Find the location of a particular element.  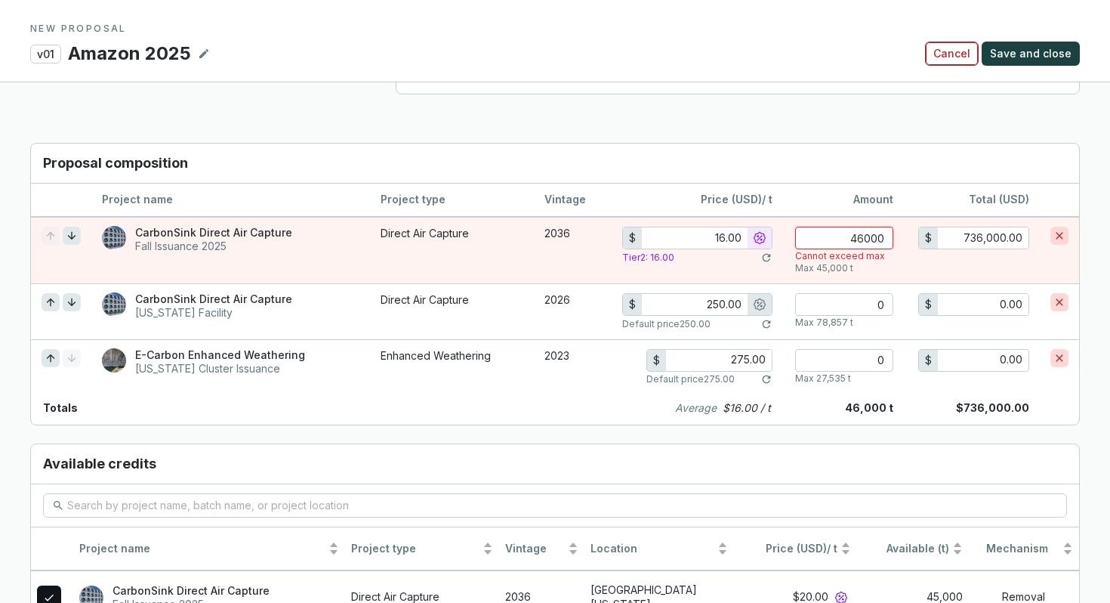

p: Fall Issuance 2025 is located at coordinates (214, 246).